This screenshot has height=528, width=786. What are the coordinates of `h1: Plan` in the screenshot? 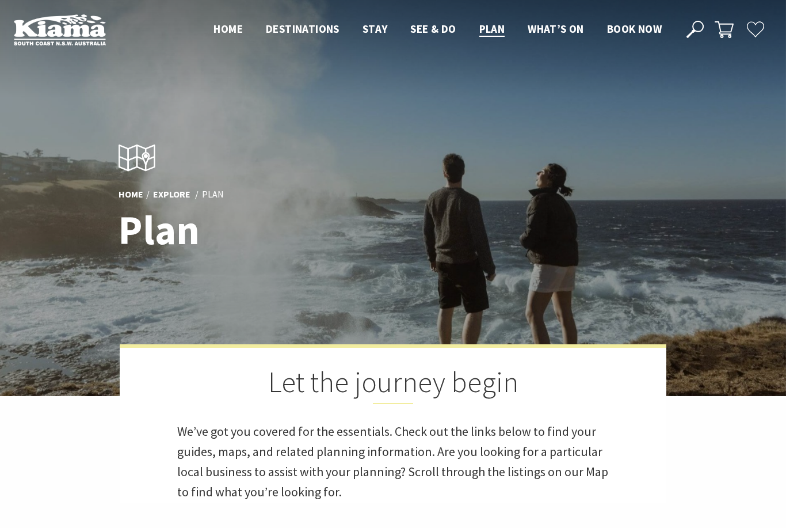 It's located at (281, 230).